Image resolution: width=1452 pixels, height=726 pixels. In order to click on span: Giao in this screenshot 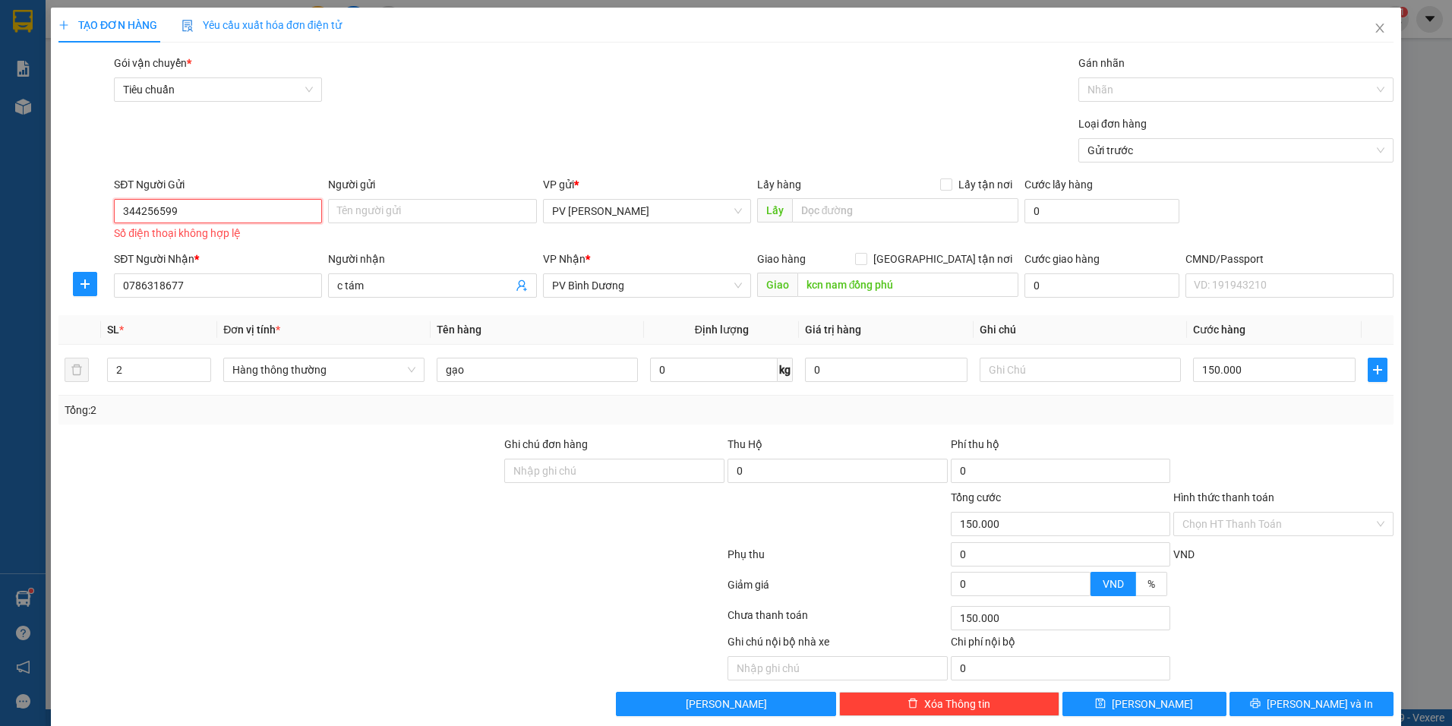, I will do `click(777, 285)`.